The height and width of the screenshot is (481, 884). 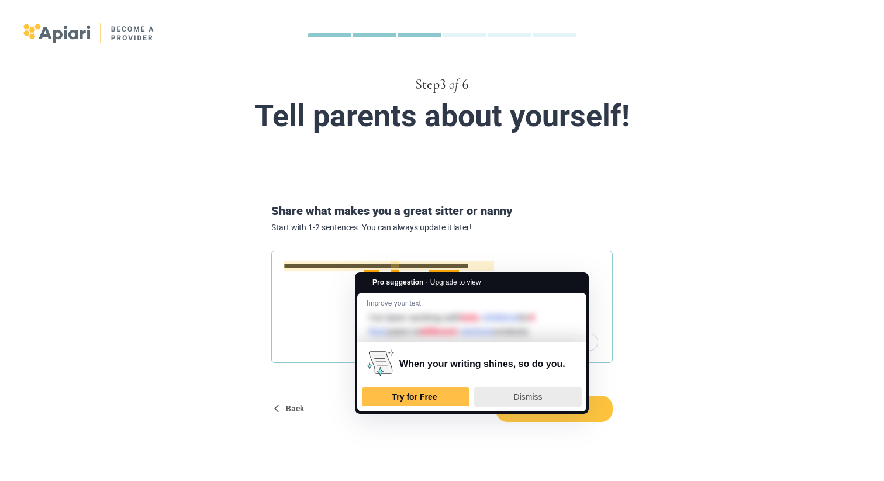 What do you see at coordinates (290, 409) in the screenshot?
I see `span: Back` at bounding box center [290, 409].